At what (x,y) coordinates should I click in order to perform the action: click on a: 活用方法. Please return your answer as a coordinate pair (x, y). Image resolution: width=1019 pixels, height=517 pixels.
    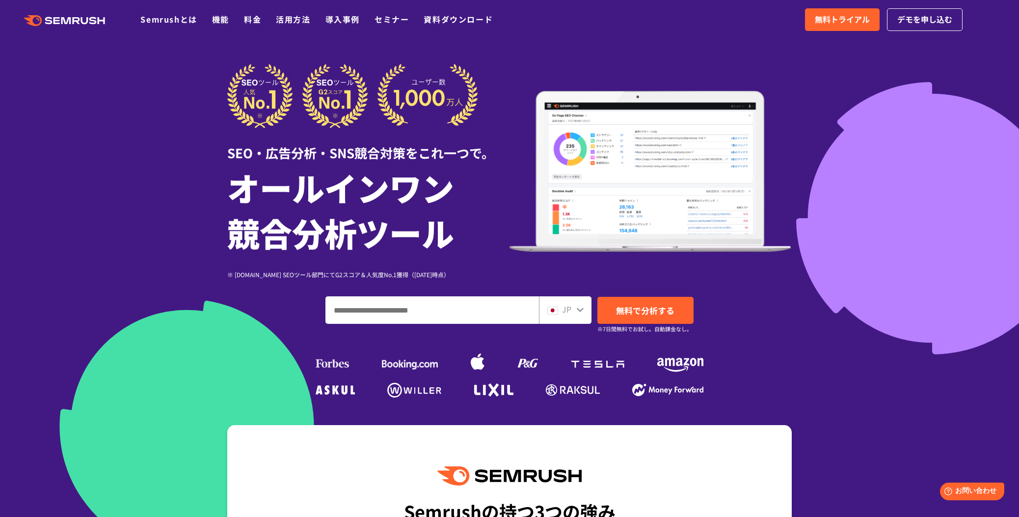
    Looking at the image, I should click on (293, 19).